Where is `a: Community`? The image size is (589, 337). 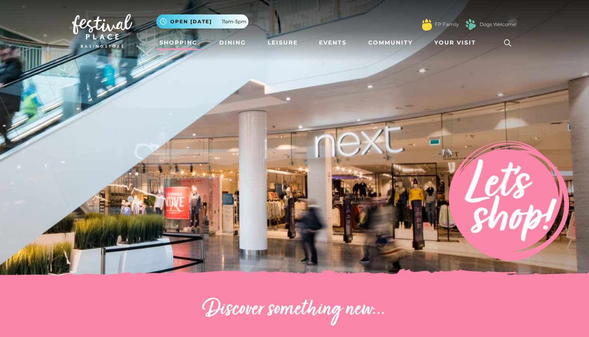
a: Community is located at coordinates (390, 42).